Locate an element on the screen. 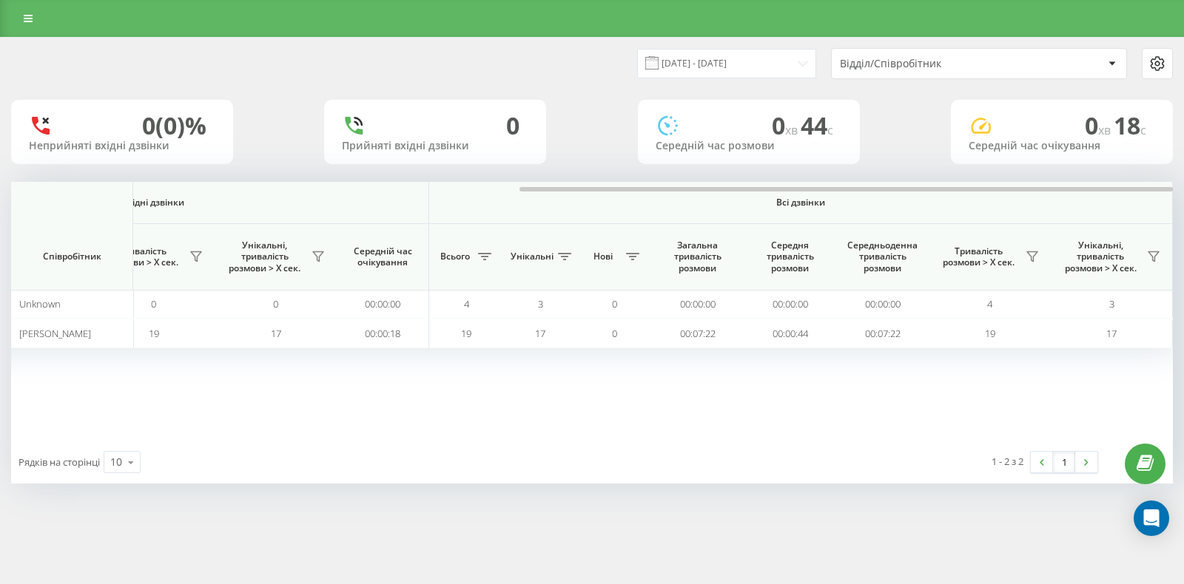  td: 00:00:44 is located at coordinates (789, 333).